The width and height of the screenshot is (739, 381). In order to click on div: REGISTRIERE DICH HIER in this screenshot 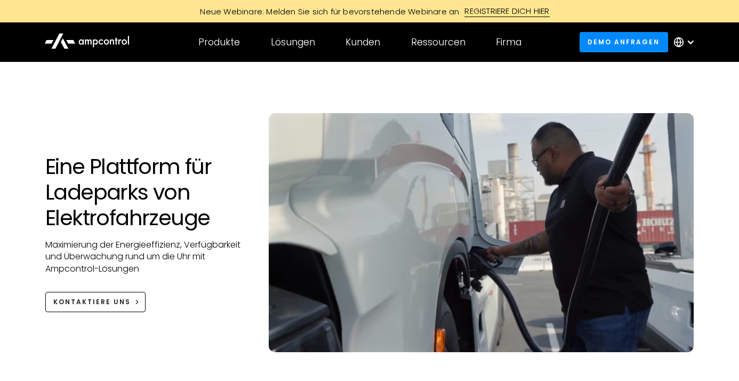, I will do `click(507, 11)`.